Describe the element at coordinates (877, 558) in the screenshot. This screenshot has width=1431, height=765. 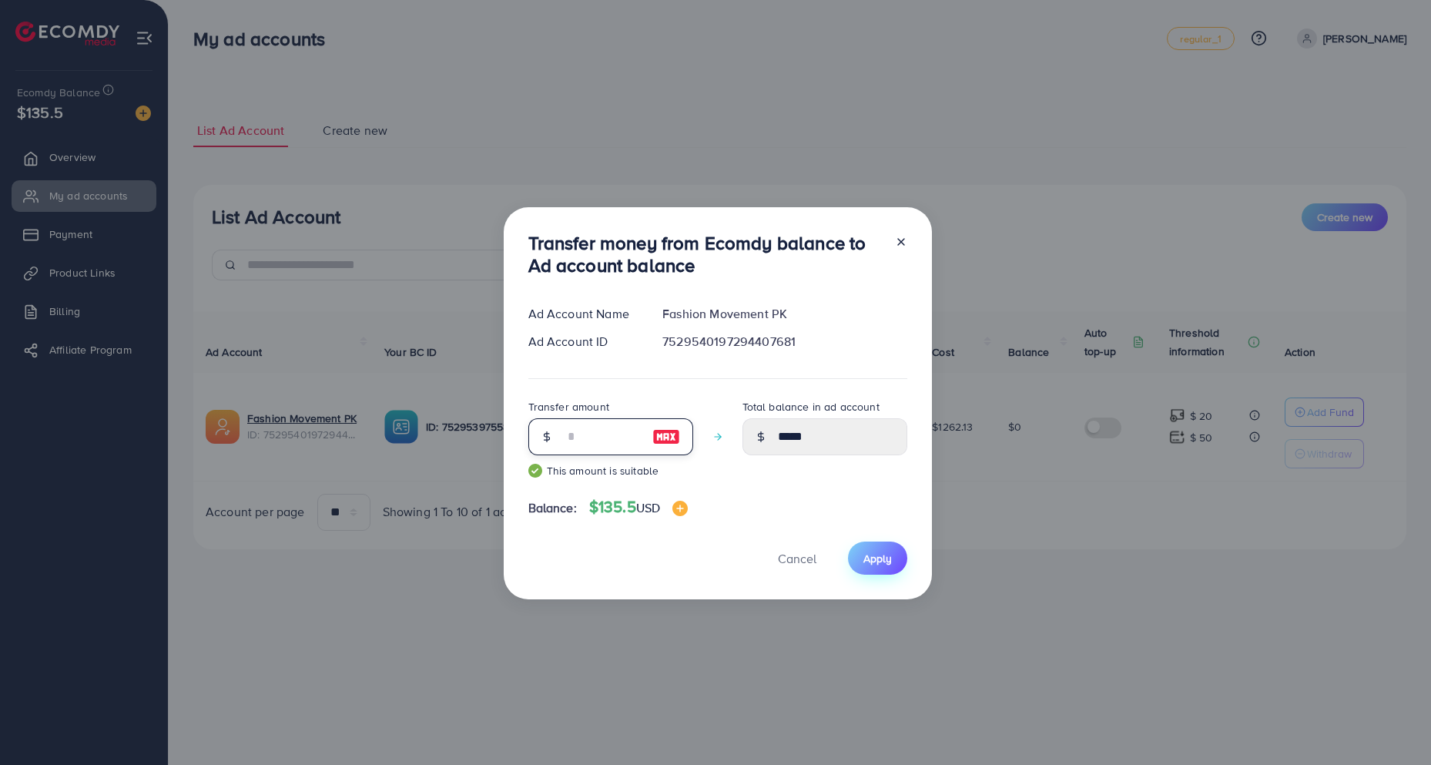
I see `span: Apply` at that location.